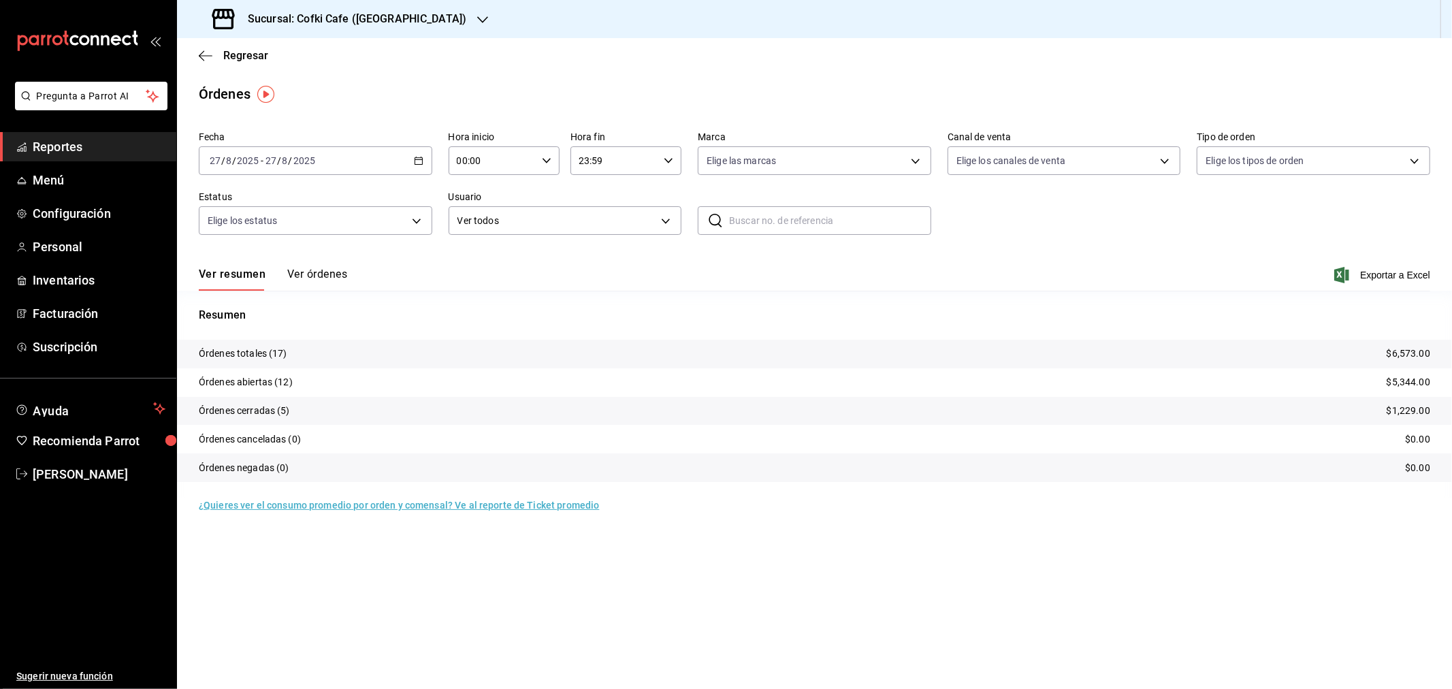  What do you see at coordinates (1409, 353) in the screenshot?
I see `p: $6,573.00` at bounding box center [1409, 353].